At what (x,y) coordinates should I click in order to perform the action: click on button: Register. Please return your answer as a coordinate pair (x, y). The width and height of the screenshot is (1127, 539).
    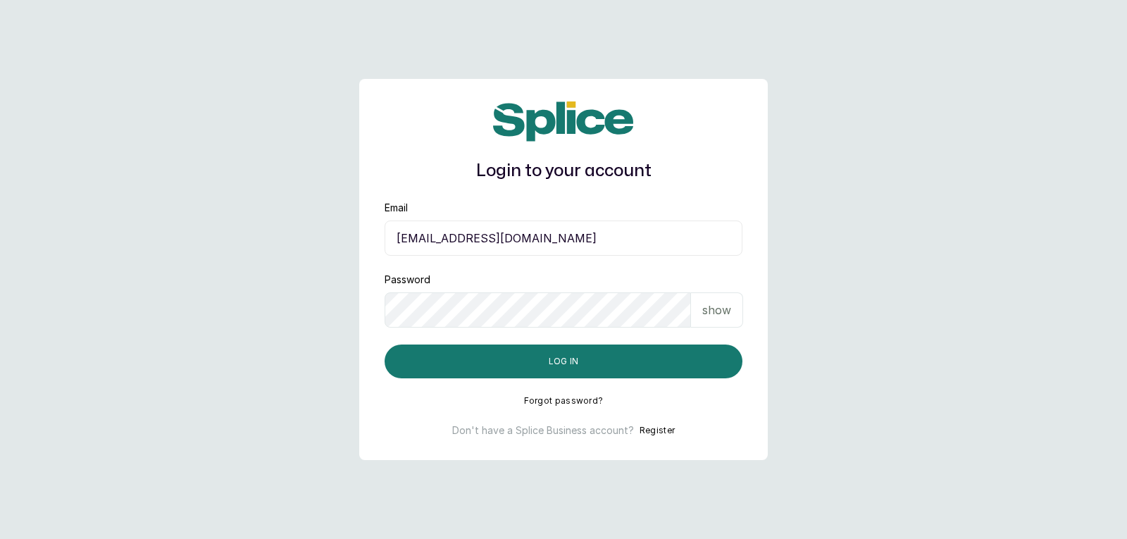
    Looking at the image, I should click on (657, 430).